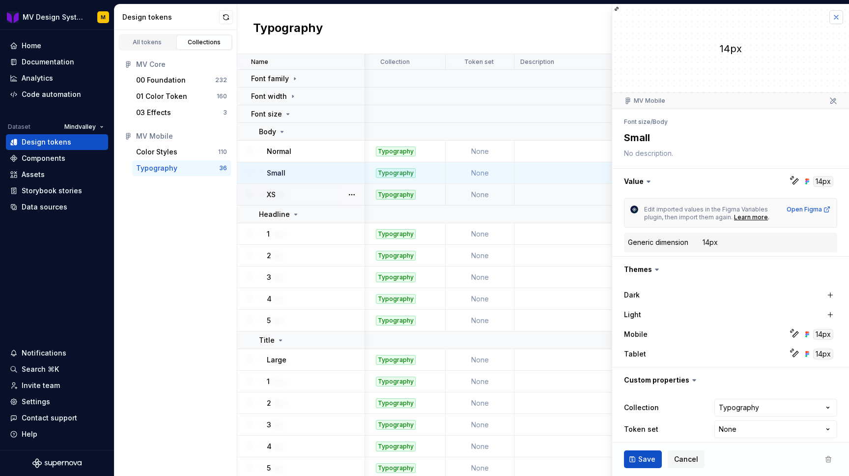  What do you see at coordinates (44, 207) in the screenshot?
I see `div: Data sources` at bounding box center [44, 207].